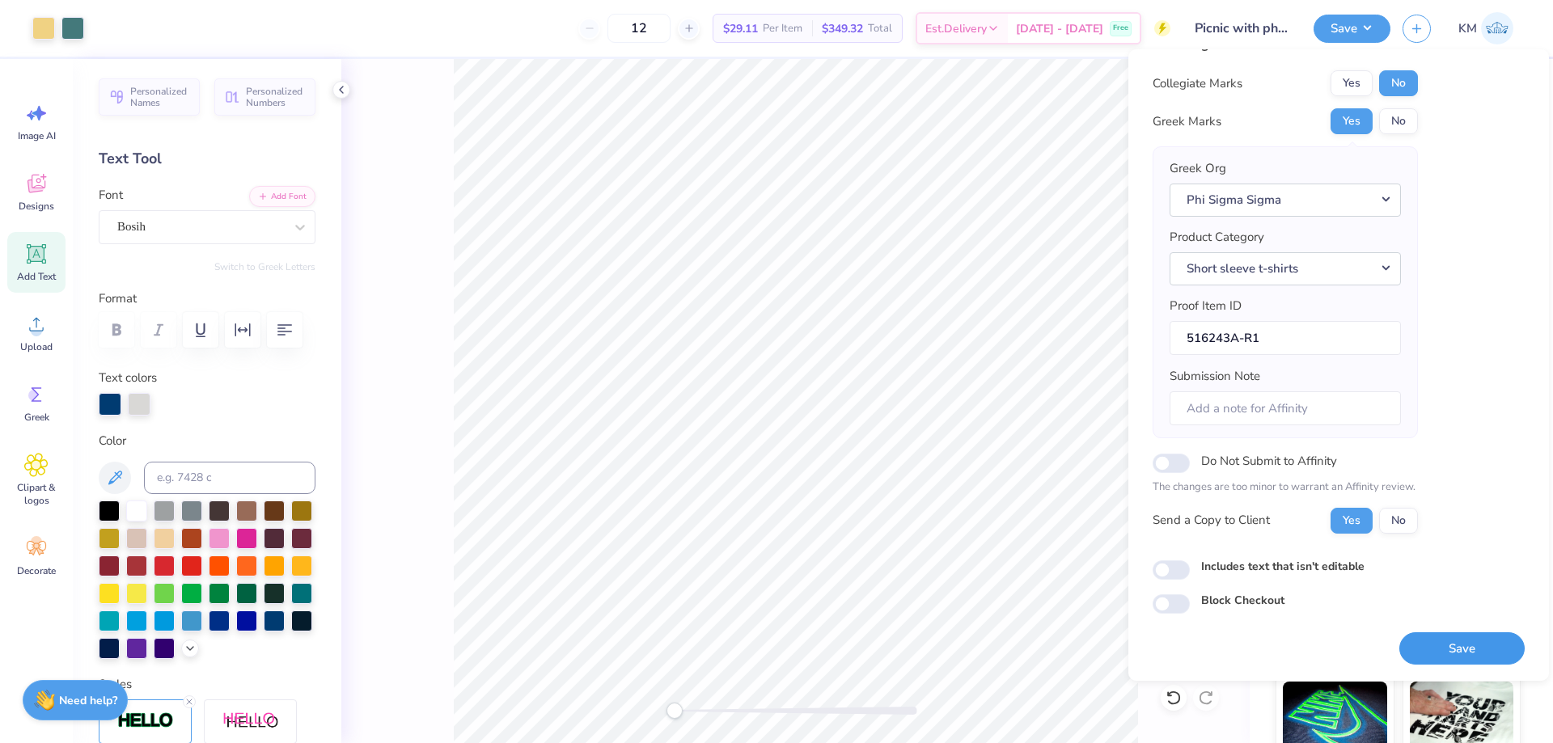 This screenshot has width=1553, height=743. I want to click on button: Switch to Greek Letters, so click(264, 267).